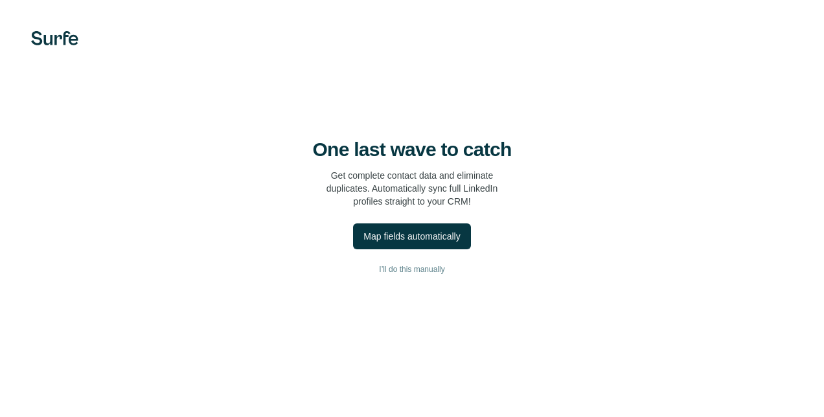  I want to click on button: Map fields automatically, so click(411, 236).